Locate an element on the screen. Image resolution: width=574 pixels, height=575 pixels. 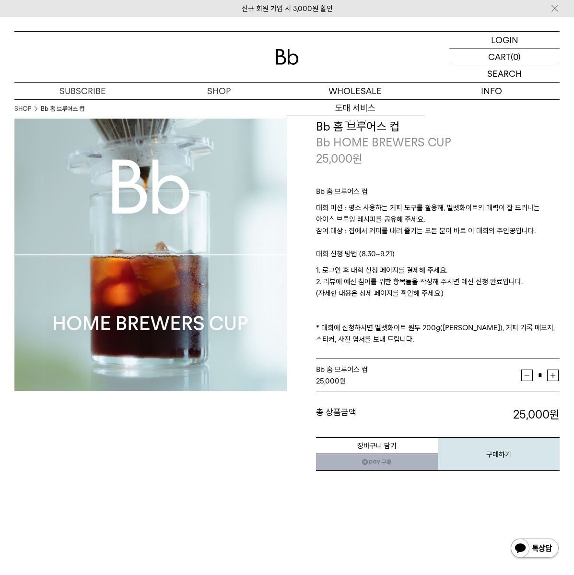
button: 증가 is located at coordinates (553, 375).